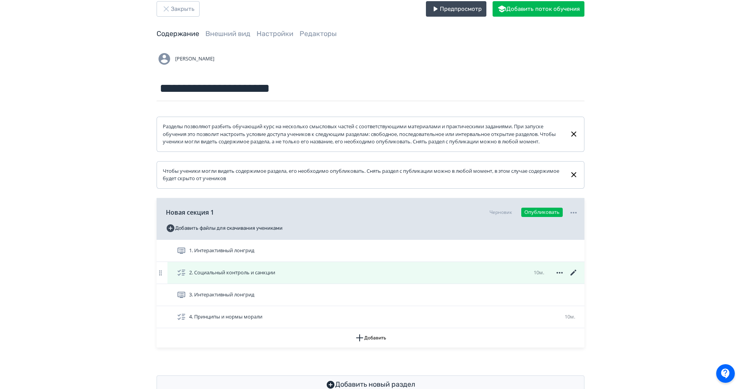 Image resolution: width=741 pixels, height=389 pixels. Describe the element at coordinates (371, 251) in the screenshot. I see `div: 1. Интерактивный лонгрид` at that location.